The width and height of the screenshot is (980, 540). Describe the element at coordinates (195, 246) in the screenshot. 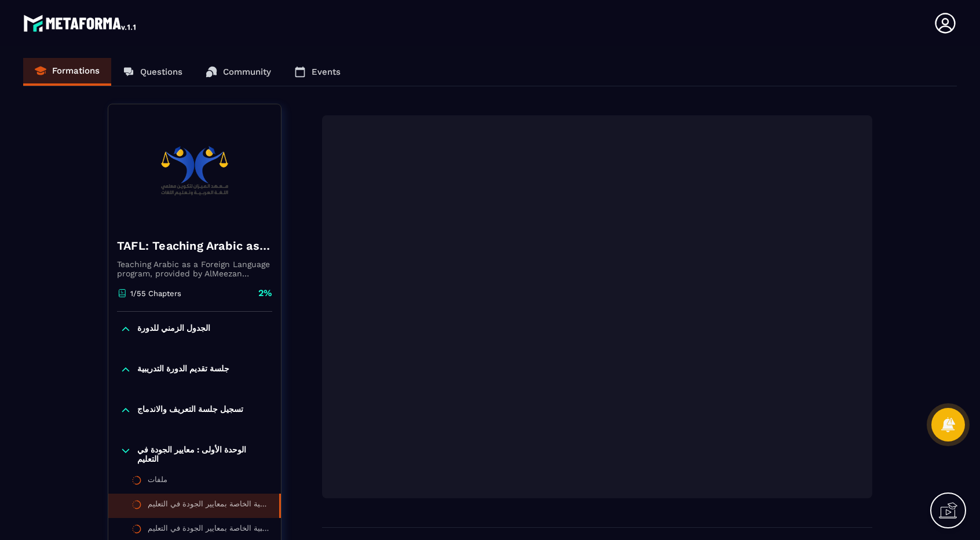

I see `h4: TAFL: Teaching Arabic as a Foreign Language program` at that location.